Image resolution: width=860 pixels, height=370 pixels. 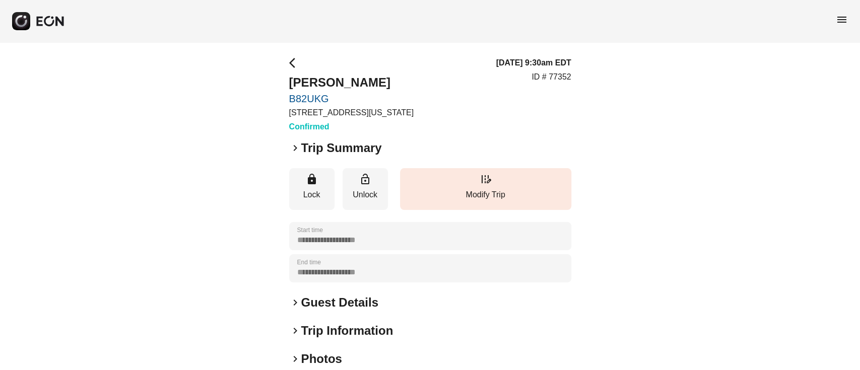 I want to click on p: ID # 77352, so click(x=551, y=77).